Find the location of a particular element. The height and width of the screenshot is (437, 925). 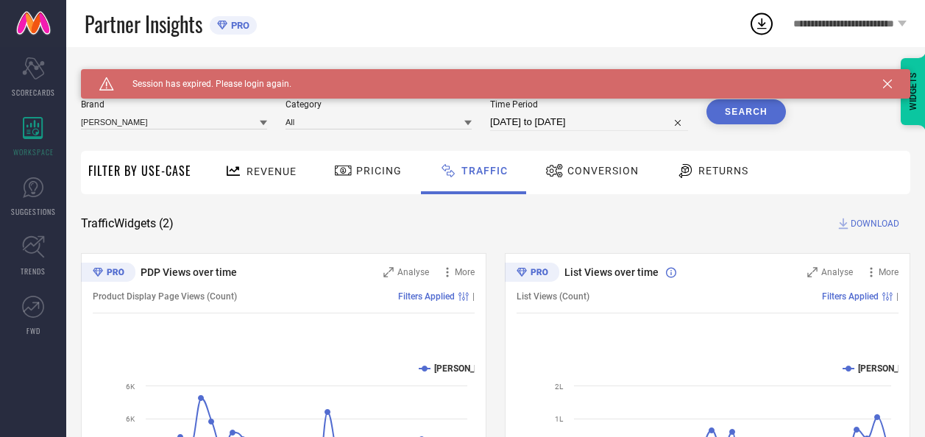

text: 2L is located at coordinates (559, 386).